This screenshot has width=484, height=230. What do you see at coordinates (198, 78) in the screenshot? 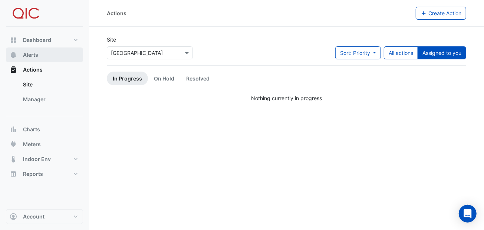
I see `a: Resolved` at bounding box center [198, 78].